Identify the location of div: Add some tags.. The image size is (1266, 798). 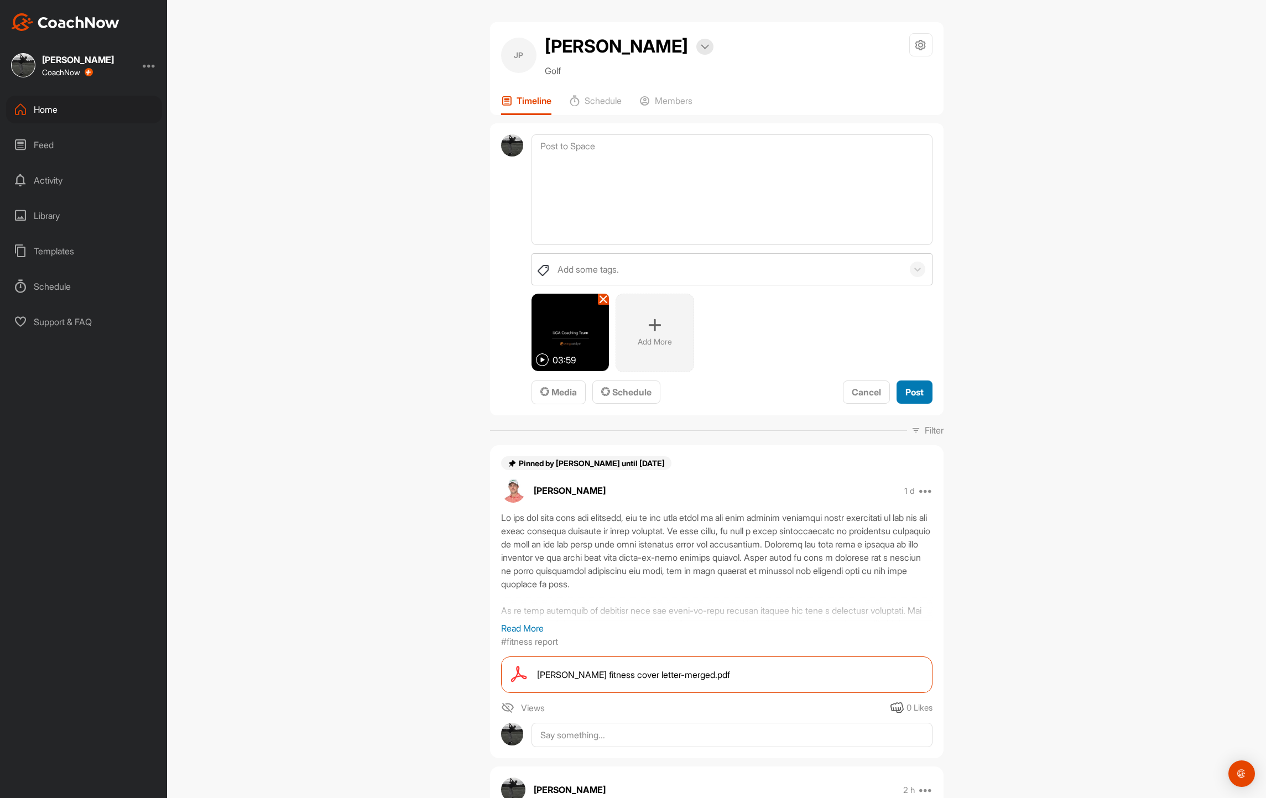
(588, 269).